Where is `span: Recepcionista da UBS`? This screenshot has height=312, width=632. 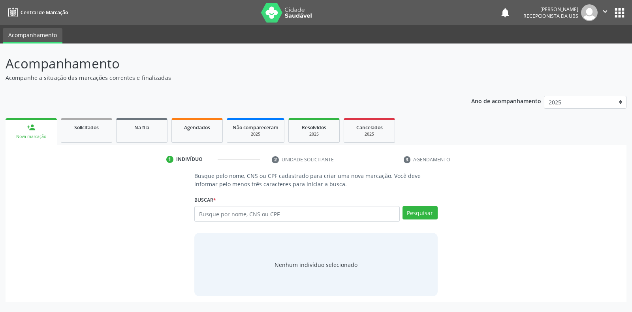 span: Recepcionista da UBS is located at coordinates (551, 16).